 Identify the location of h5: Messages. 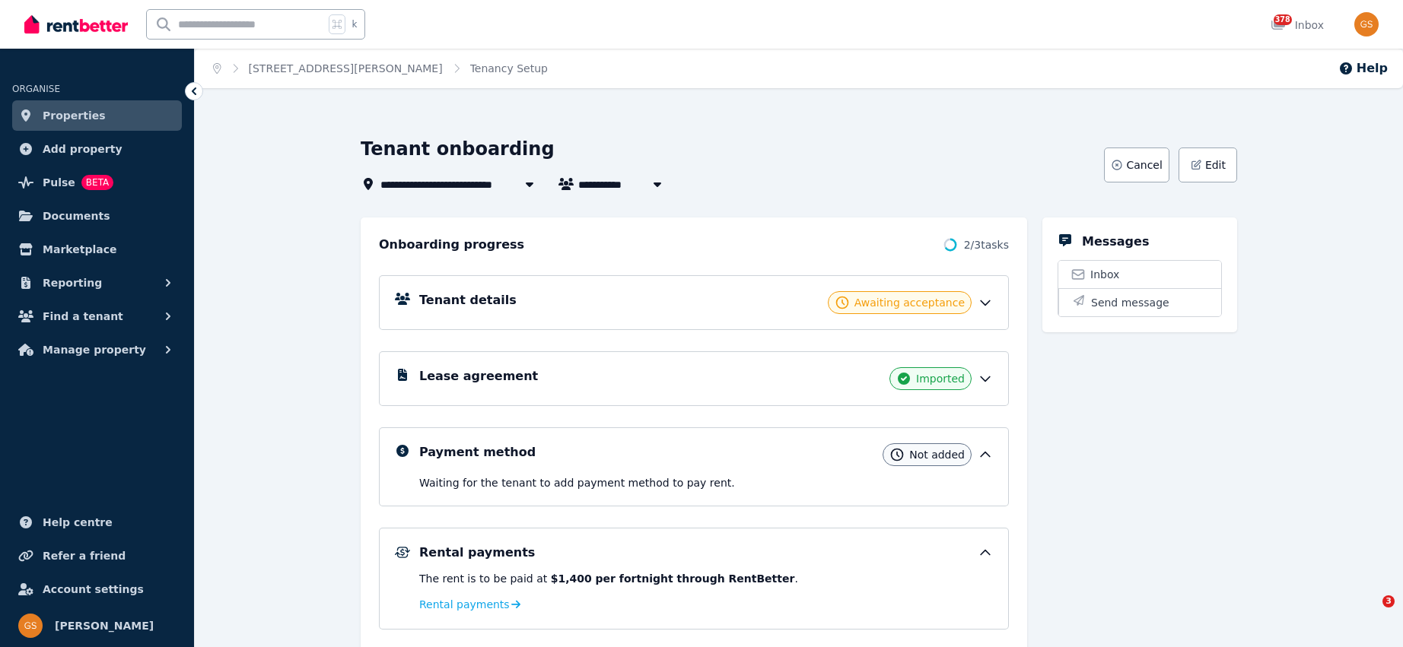
(1115, 242).